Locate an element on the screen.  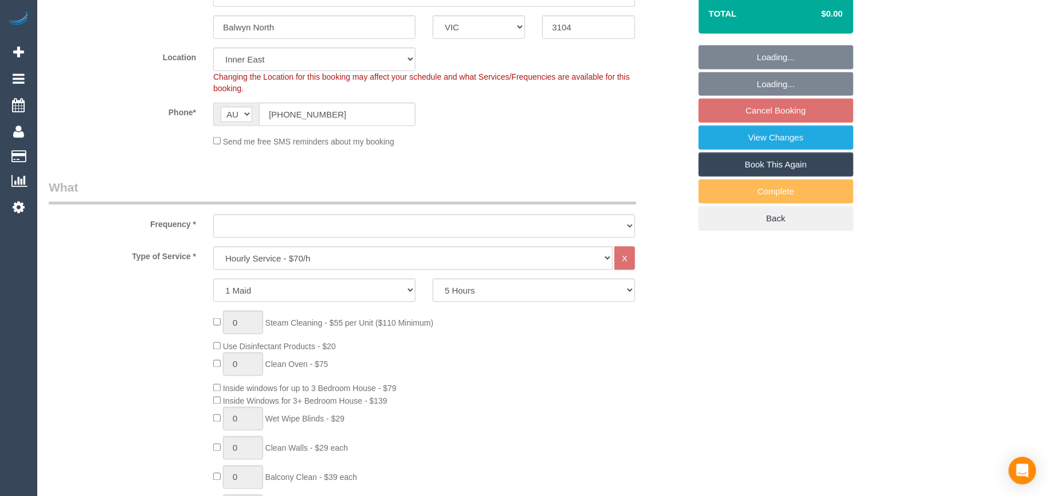
input: Phone* is located at coordinates (337, 114).